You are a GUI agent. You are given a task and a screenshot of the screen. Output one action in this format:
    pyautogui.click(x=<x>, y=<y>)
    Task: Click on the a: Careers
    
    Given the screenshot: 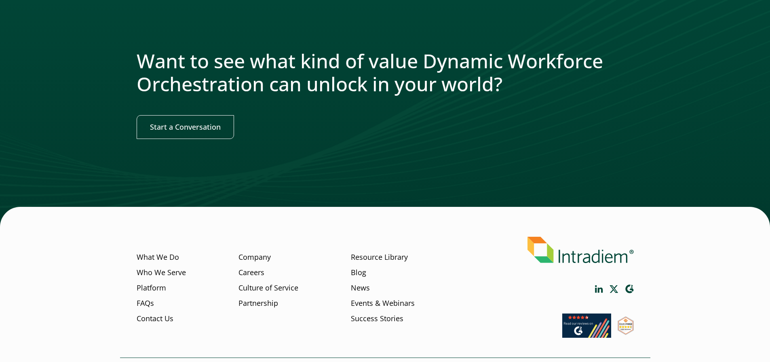 What is the action you would take?
    pyautogui.click(x=251, y=273)
    